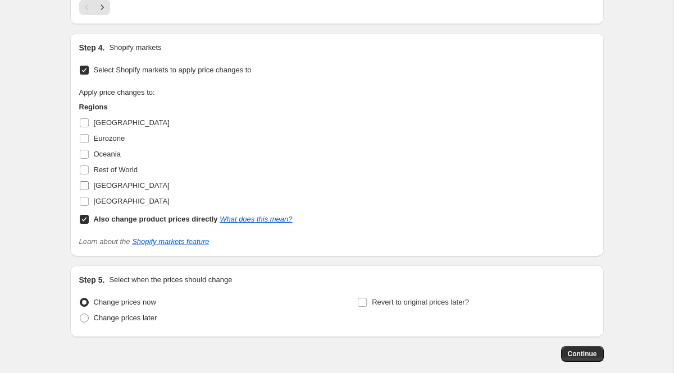  Describe the element at coordinates (186, 107) in the screenshot. I see `h3: Regions` at that location.